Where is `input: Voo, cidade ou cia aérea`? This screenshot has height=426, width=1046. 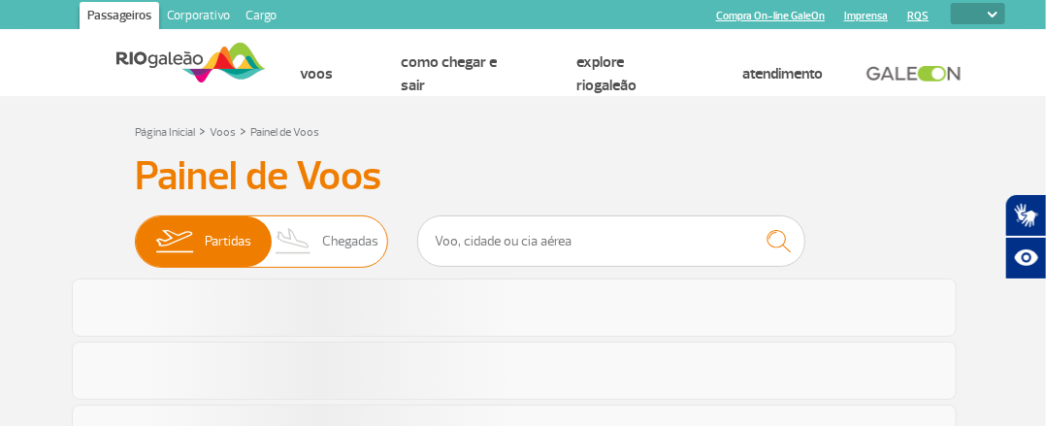 input: Voo, cidade ou cia aérea is located at coordinates (611, 241).